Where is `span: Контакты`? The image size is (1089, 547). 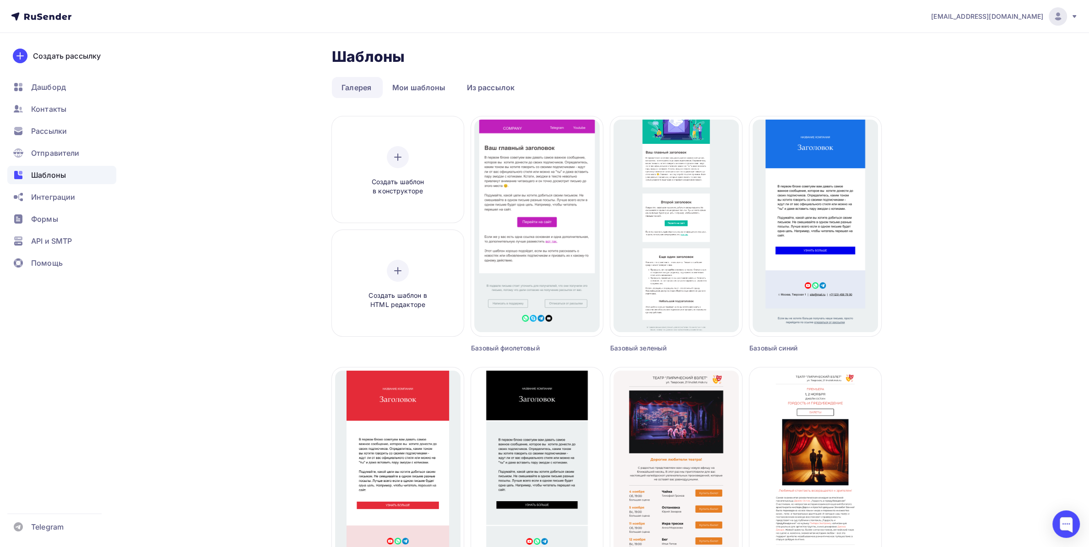 span: Контакты is located at coordinates (49, 109).